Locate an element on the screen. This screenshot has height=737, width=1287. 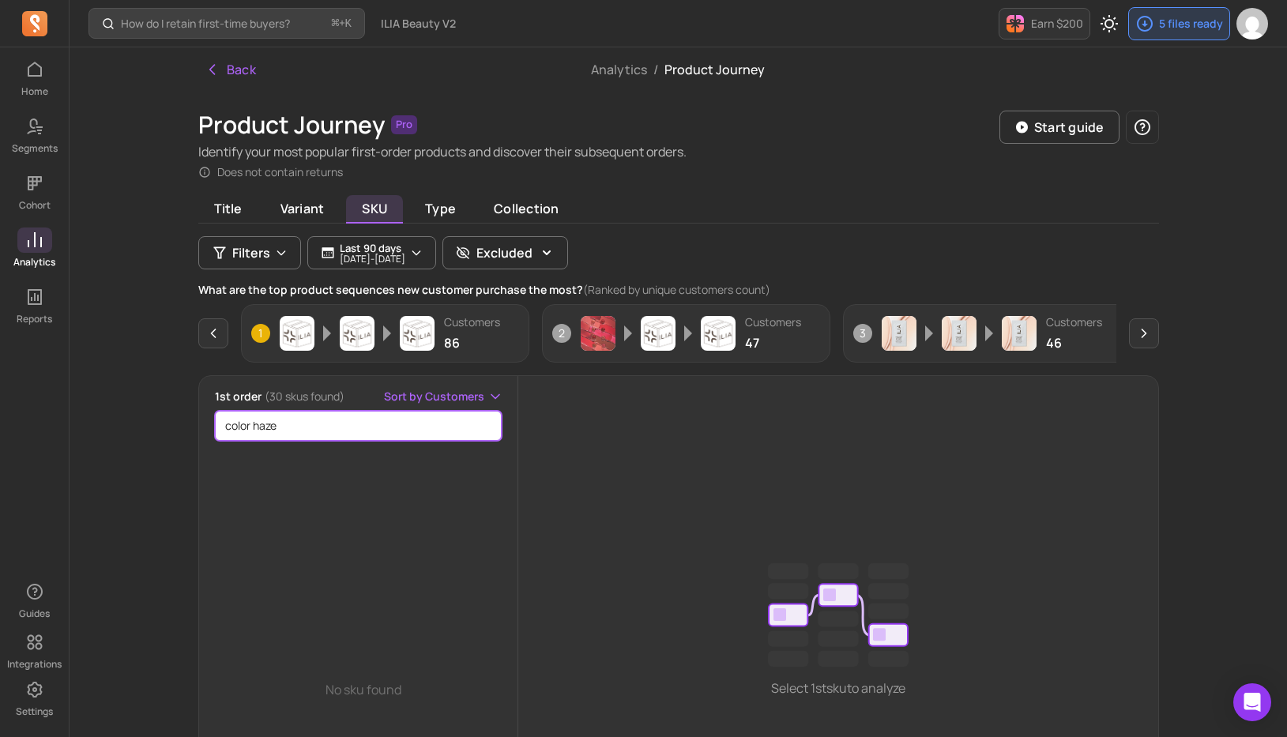
span: 3 is located at coordinates (863, 334).